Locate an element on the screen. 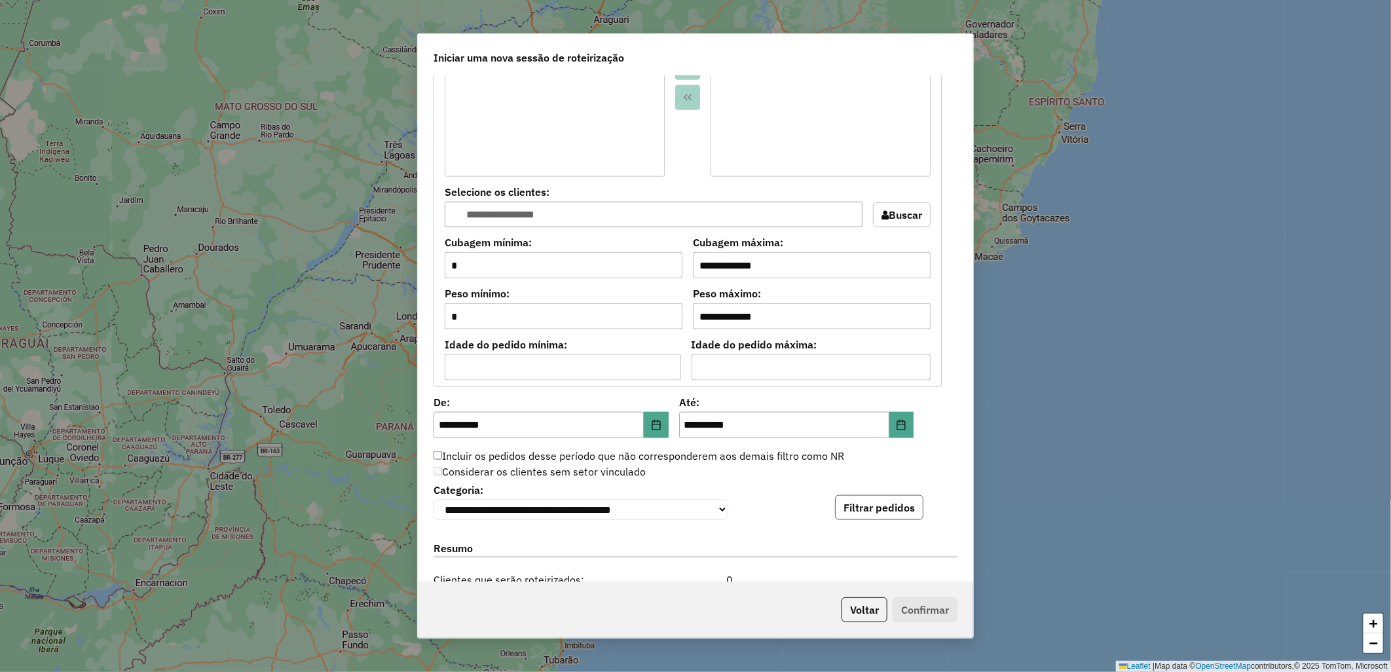 The image size is (1391, 672). label: Até: is located at coordinates (796, 402).